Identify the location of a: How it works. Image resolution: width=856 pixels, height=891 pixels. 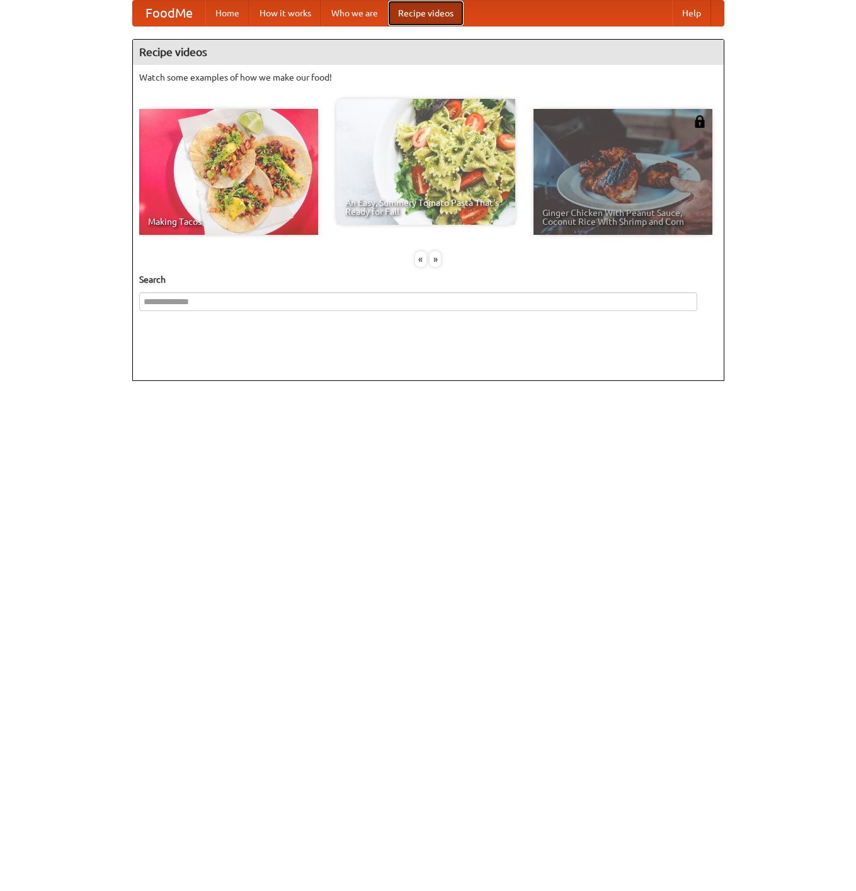
(285, 13).